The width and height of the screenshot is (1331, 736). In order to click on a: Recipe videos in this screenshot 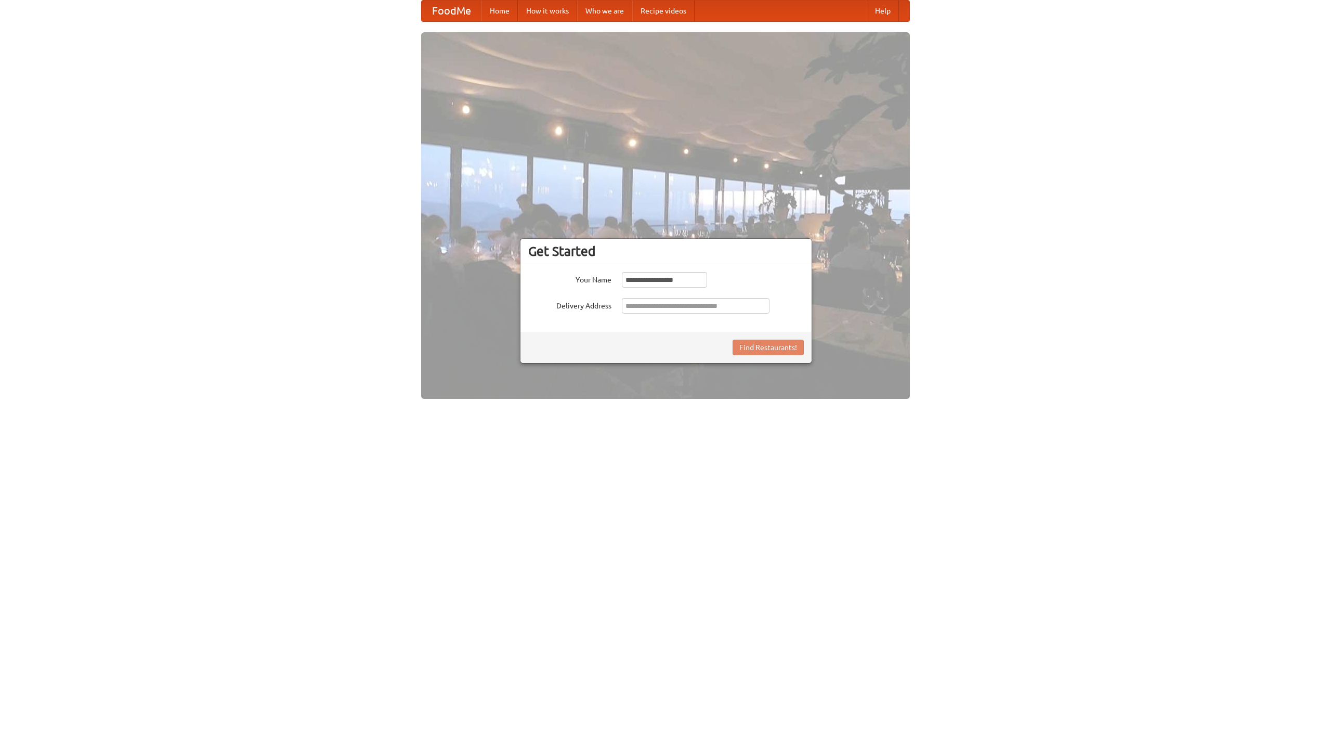, I will do `click(663, 11)`.